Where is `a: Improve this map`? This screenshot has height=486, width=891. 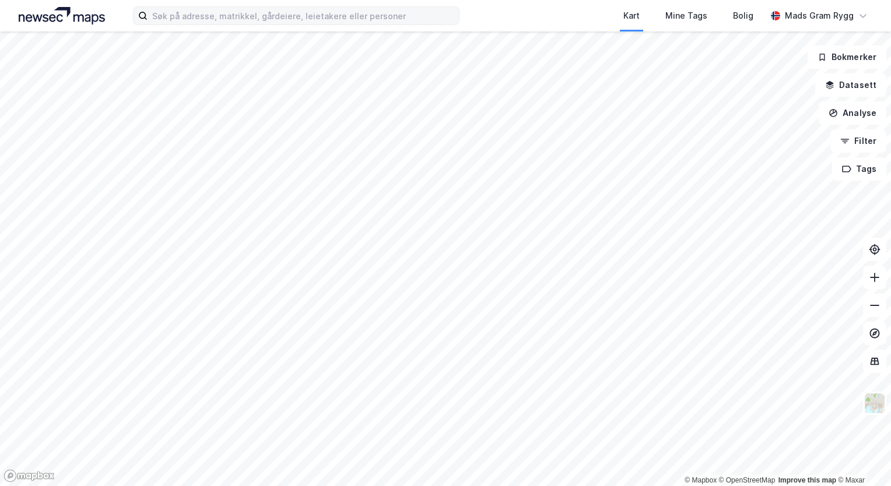 a: Improve this map is located at coordinates (807, 481).